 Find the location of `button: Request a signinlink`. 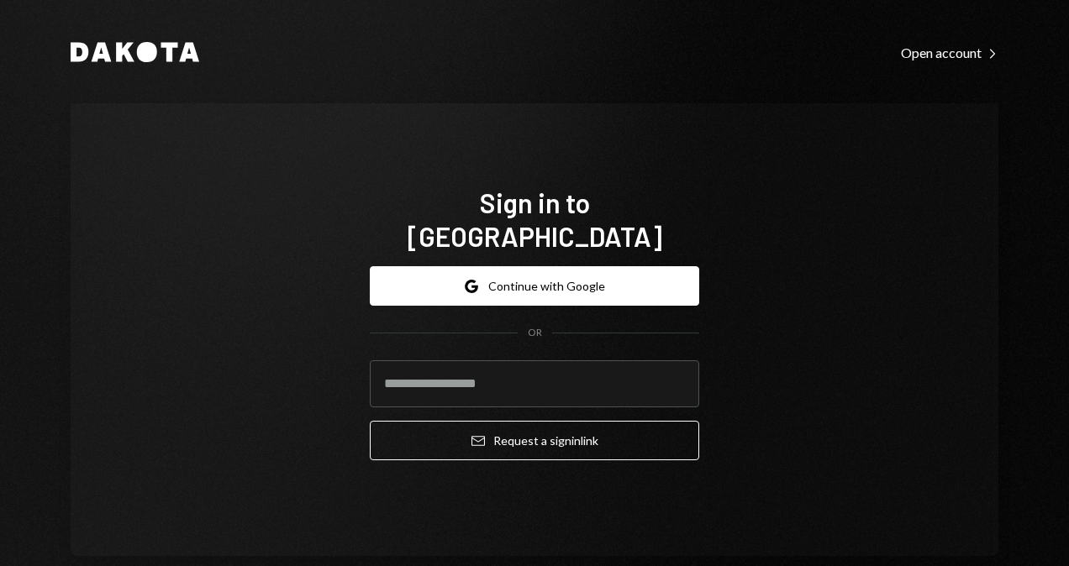

button: Request a signinlink is located at coordinates (534, 440).